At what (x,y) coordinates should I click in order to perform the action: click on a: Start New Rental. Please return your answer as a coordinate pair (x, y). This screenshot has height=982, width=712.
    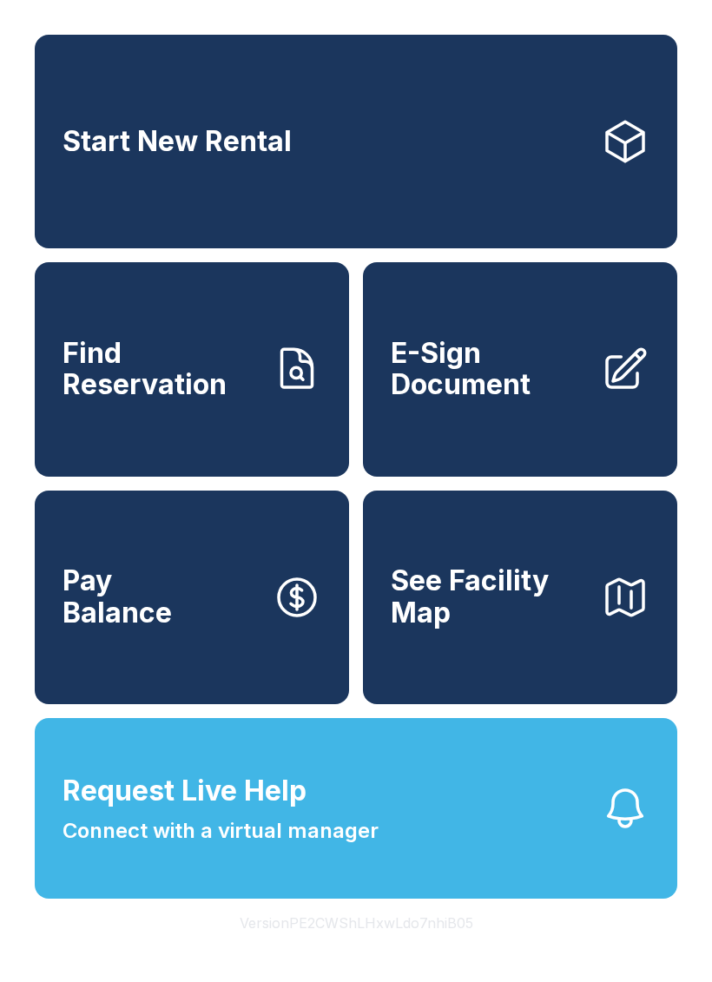
    Looking at the image, I should click on (356, 142).